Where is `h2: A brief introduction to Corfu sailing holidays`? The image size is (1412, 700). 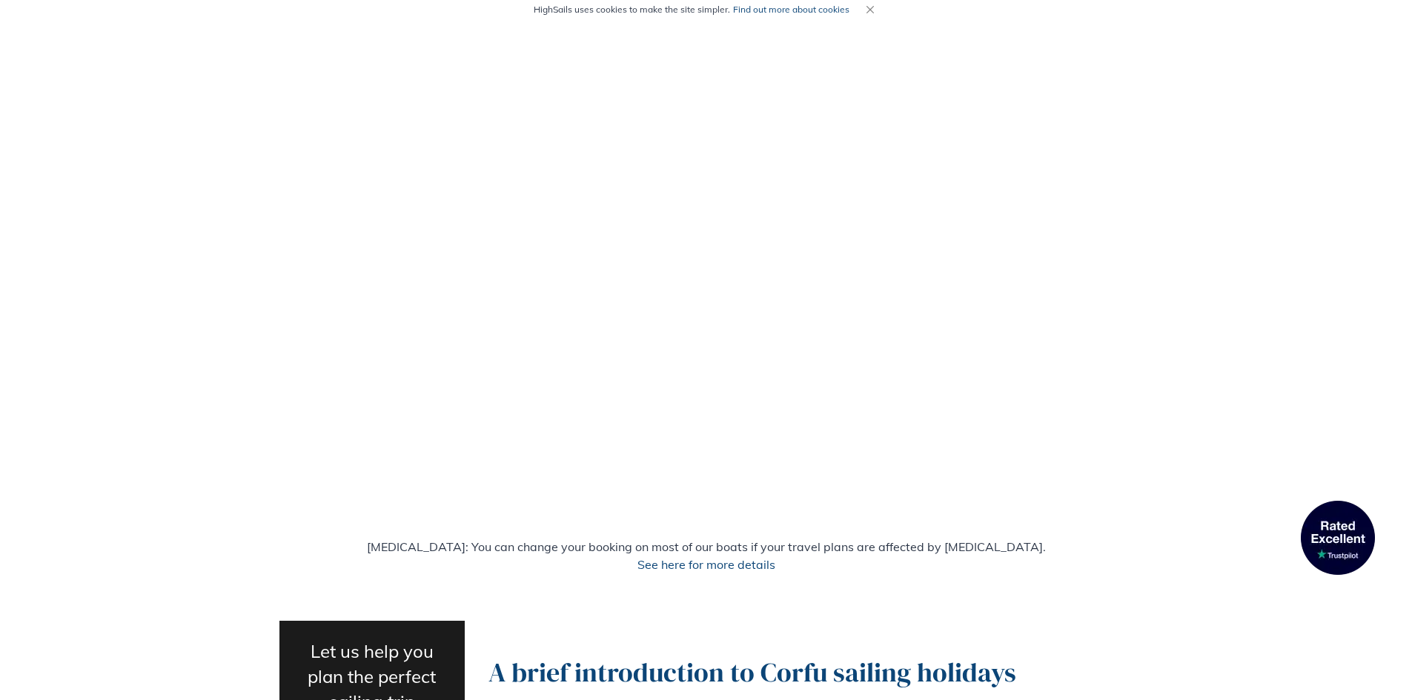
h2: A brief introduction to Corfu sailing holidays is located at coordinates (811, 672).